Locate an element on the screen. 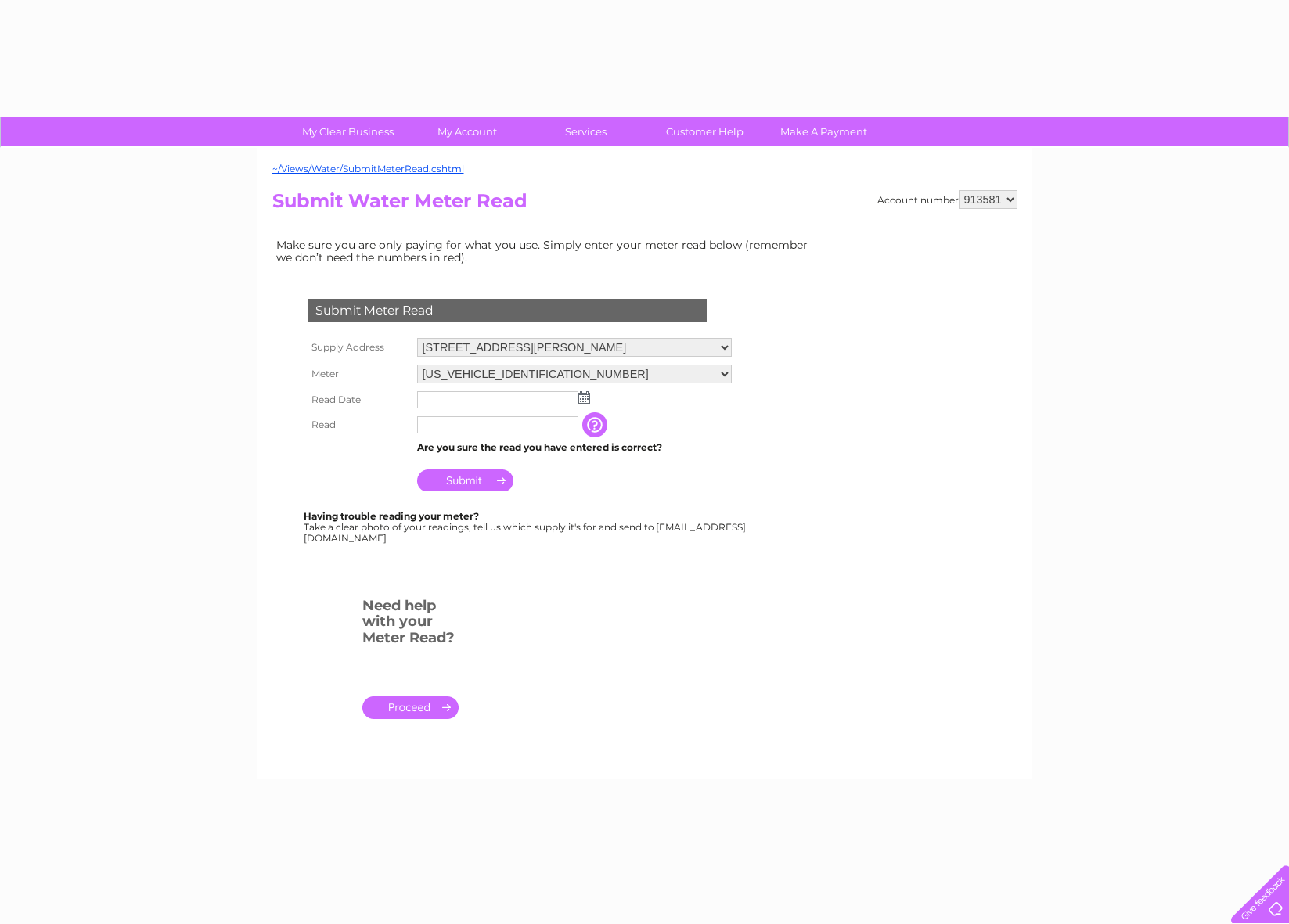  a: My Clear Business is located at coordinates (347, 131).